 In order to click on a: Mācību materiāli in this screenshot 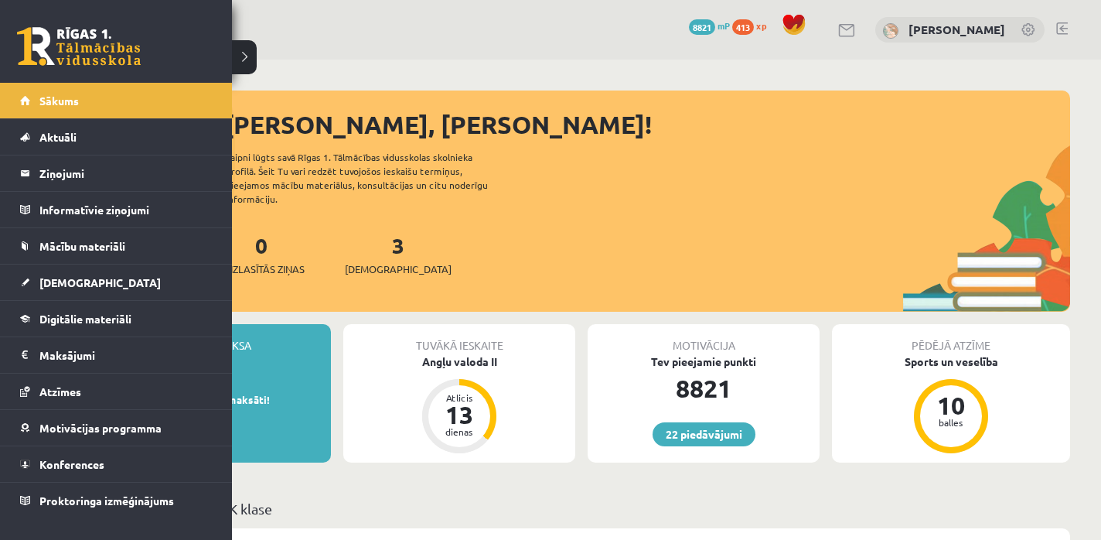, I will do `click(116, 246)`.